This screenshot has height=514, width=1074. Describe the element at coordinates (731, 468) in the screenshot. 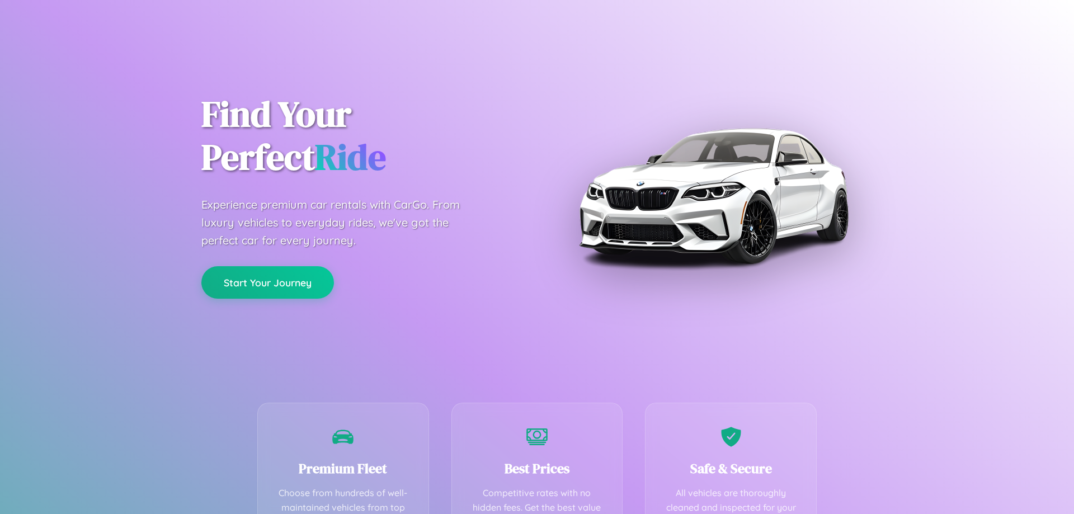

I see `h3: Safe & Secure` at that location.